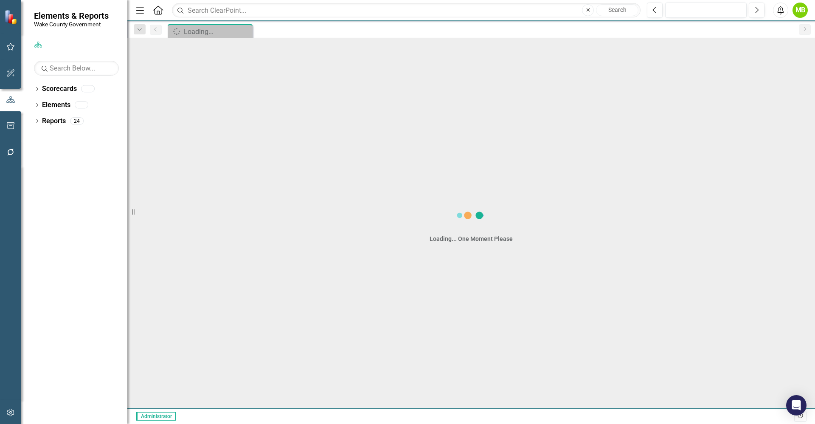  I want to click on button: MB, so click(800, 10).